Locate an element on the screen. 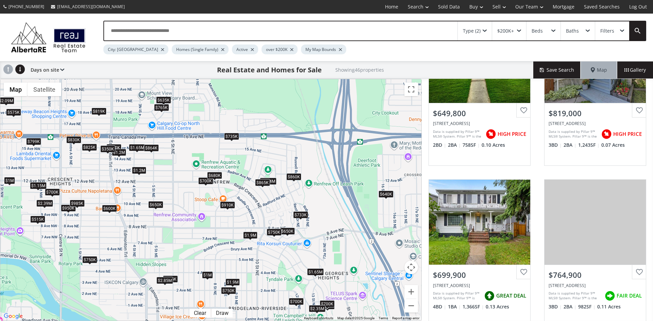 The width and height of the screenshot is (653, 321). div: $985K is located at coordinates (77, 203).